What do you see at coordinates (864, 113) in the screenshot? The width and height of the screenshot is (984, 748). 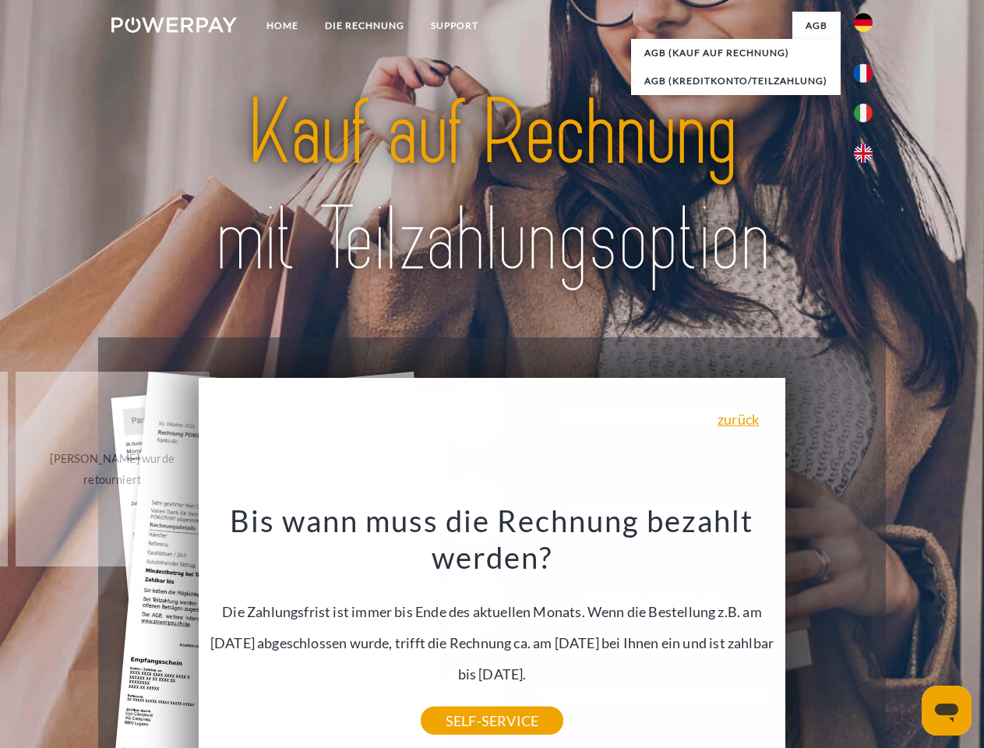 I see `img: it` at bounding box center [864, 113].